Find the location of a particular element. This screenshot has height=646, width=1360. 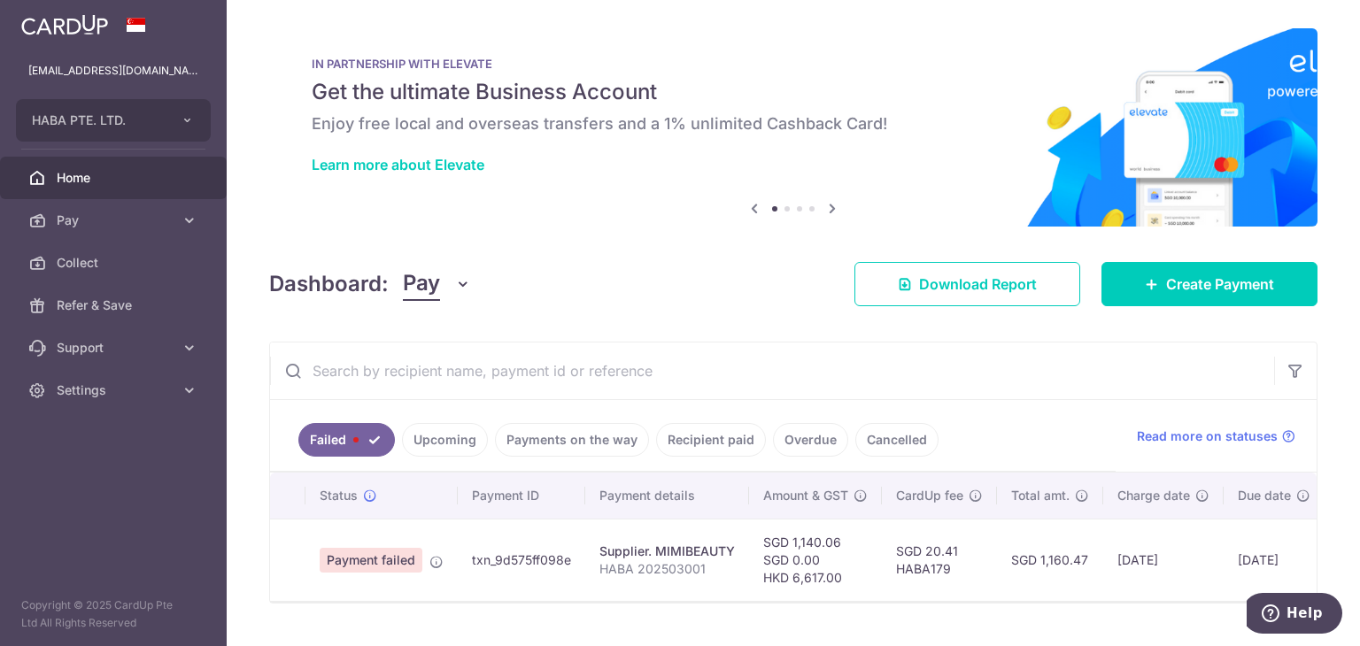

h5: Get the ultimate Business Account is located at coordinates (793, 92).